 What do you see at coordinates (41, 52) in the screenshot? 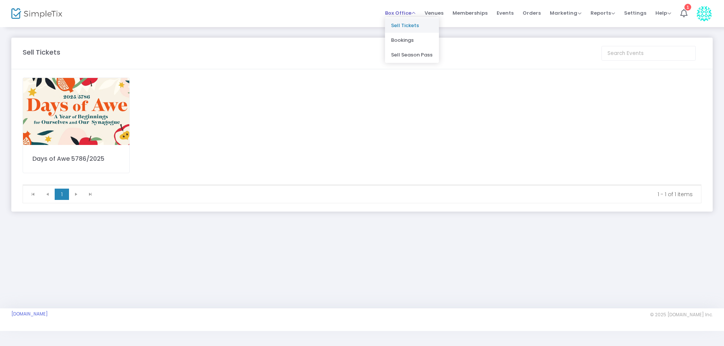
I see `m-panel-title: Sell Tickets` at bounding box center [41, 52].